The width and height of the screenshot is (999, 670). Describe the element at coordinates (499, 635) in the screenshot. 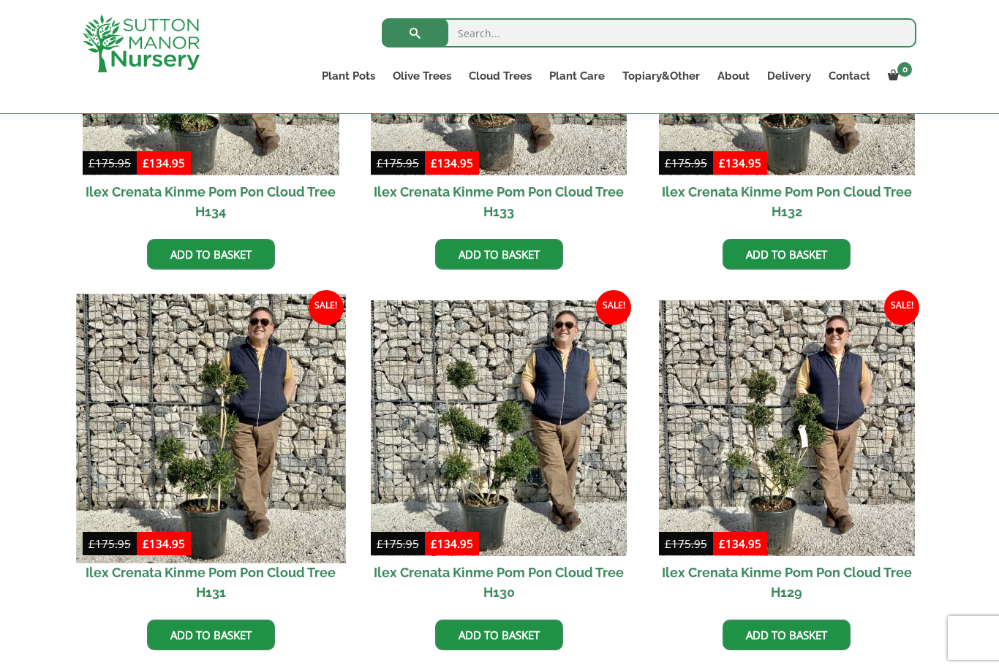

I see `a: Add to basket: “Ilex Crenata Kinme Pom Pon Cloud Tree H130”` at that location.